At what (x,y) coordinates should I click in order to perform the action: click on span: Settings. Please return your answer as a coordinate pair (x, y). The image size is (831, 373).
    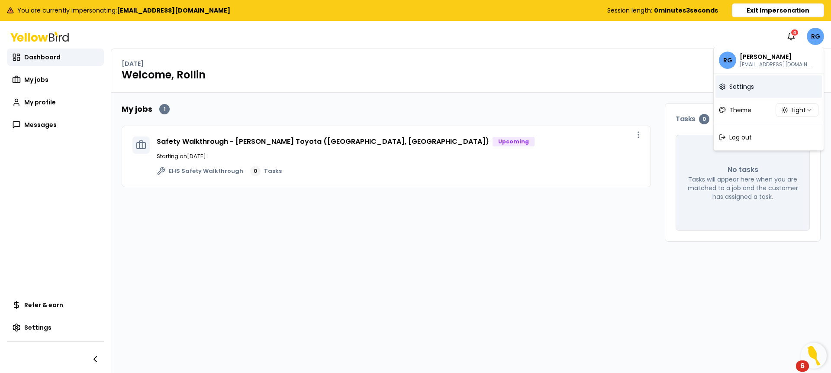
    Looking at the image, I should click on (742, 87).